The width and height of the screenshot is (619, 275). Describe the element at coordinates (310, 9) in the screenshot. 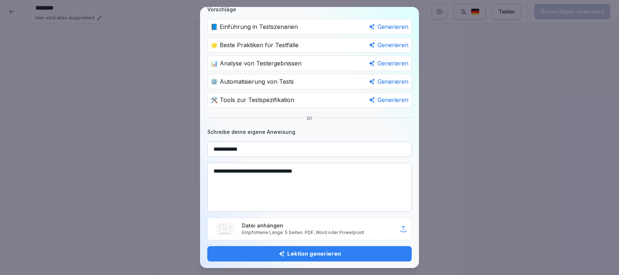

I see `h2: Vorschläge` at that location.